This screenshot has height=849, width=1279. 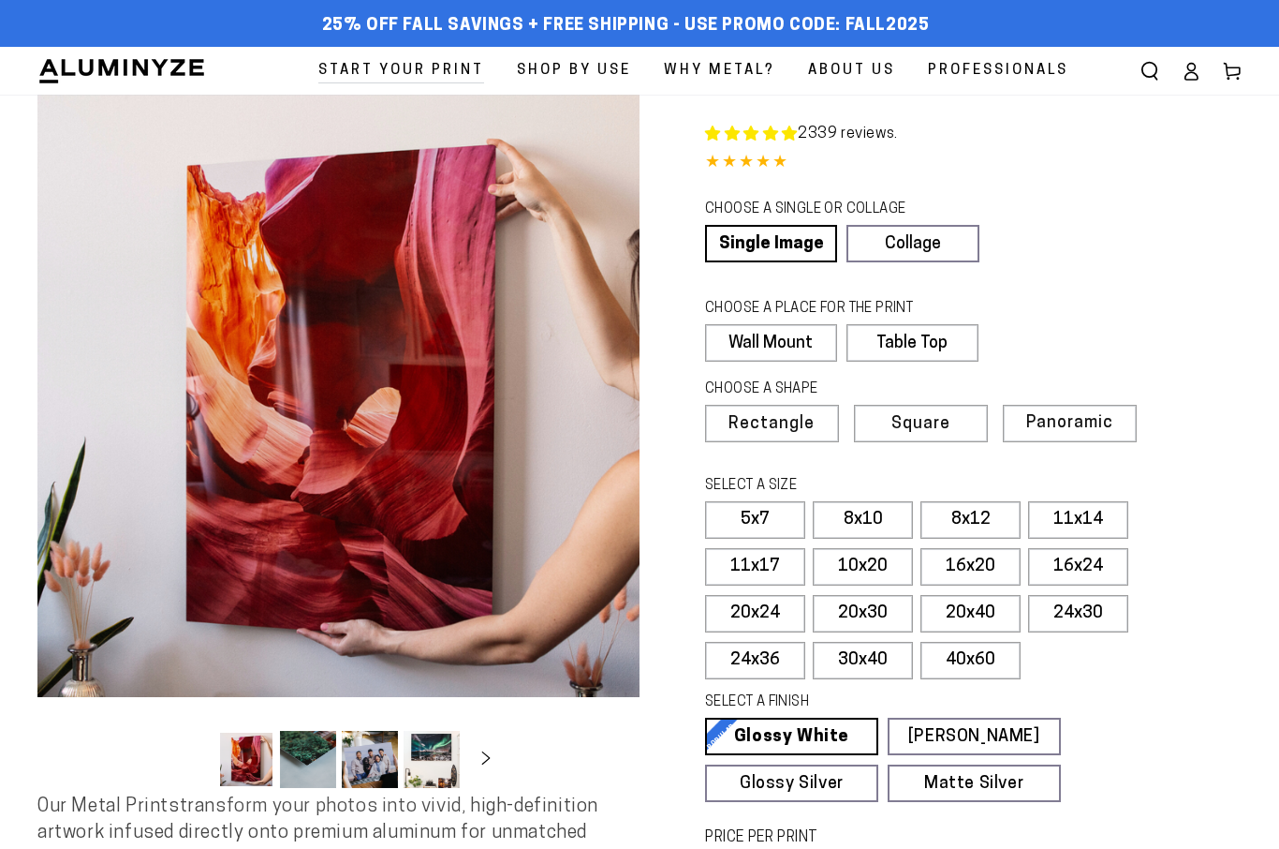 What do you see at coordinates (863, 486) in the screenshot?
I see `legend: SELECT A SIZE` at bounding box center [863, 486].